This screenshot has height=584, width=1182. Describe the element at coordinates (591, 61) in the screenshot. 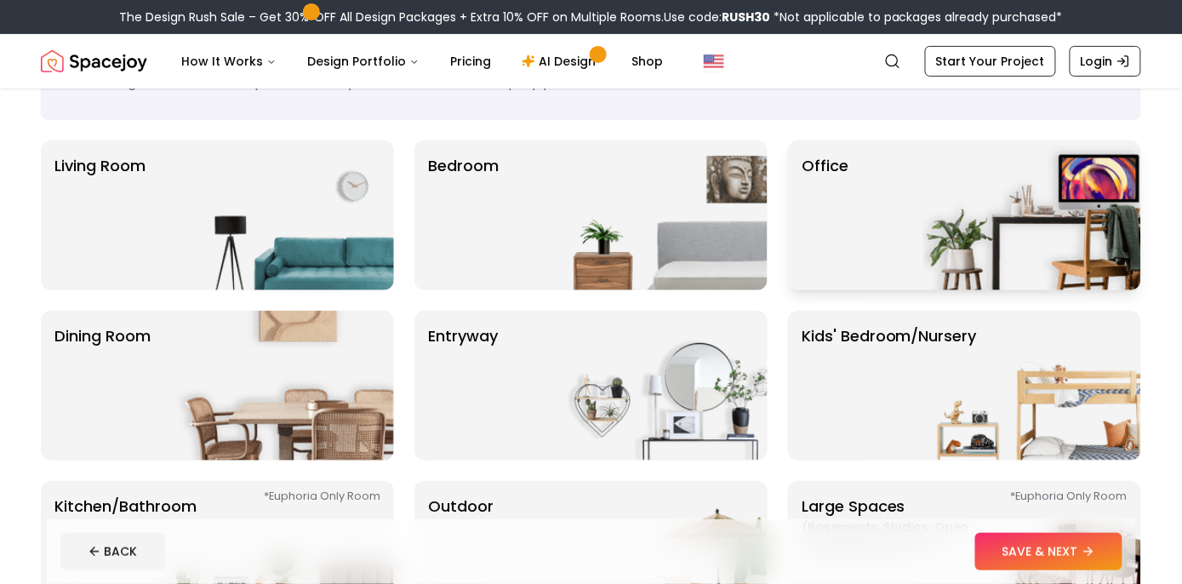

I see `nav: Global` at that location.